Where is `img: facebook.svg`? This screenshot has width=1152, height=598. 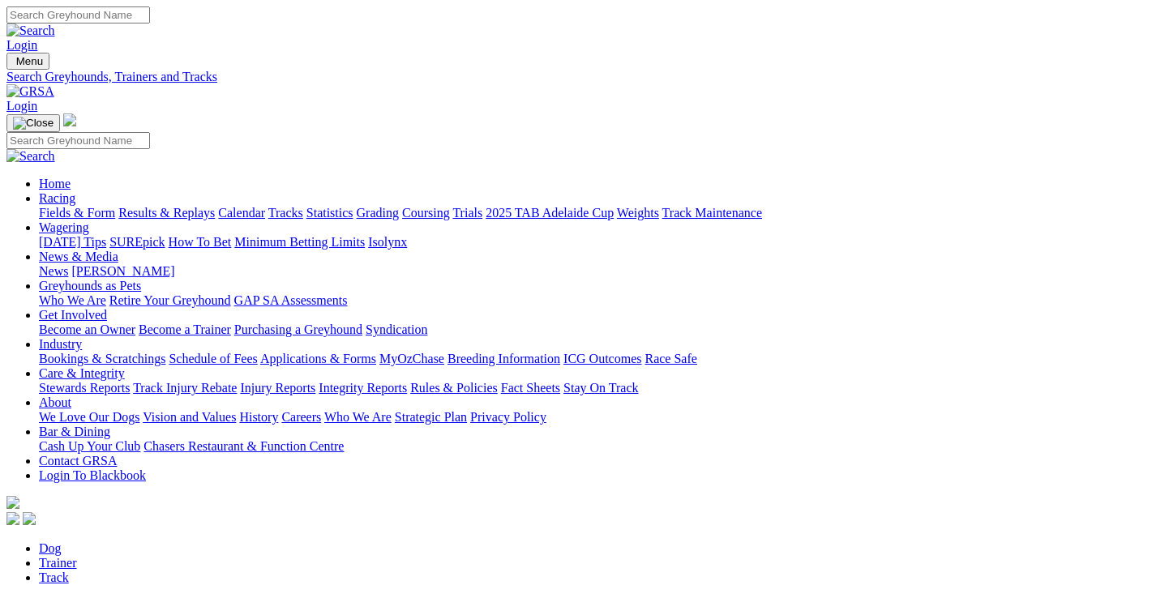 img: facebook.svg is located at coordinates (13, 519).